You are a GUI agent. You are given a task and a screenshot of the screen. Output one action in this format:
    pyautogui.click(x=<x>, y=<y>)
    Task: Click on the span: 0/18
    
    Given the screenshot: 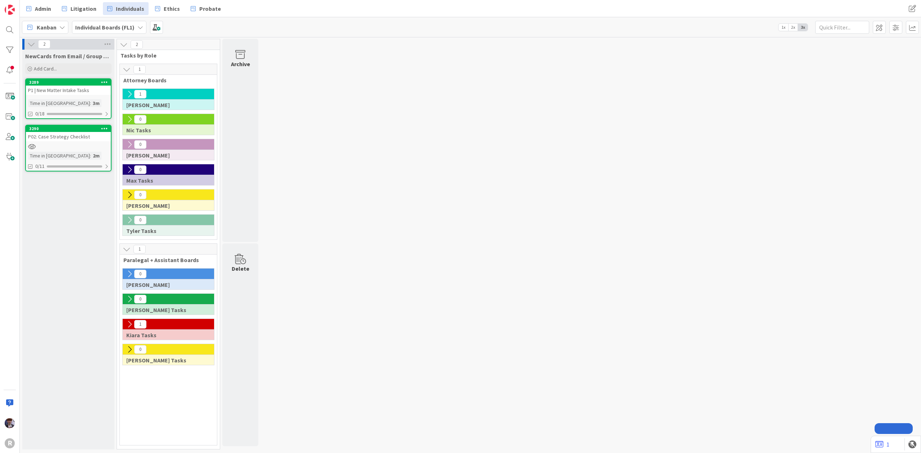 What is the action you would take?
    pyautogui.click(x=40, y=114)
    